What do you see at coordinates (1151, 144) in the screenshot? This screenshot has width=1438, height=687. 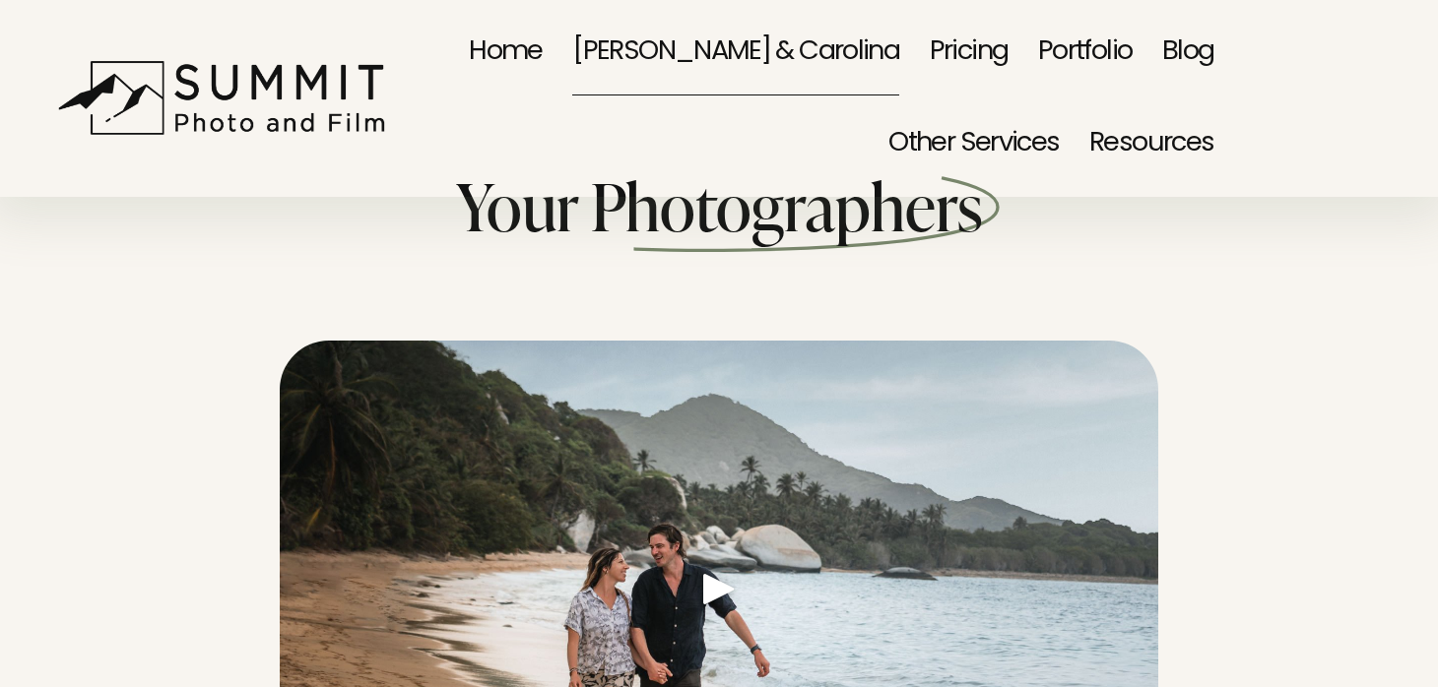 I see `span: Resources` at bounding box center [1151, 144].